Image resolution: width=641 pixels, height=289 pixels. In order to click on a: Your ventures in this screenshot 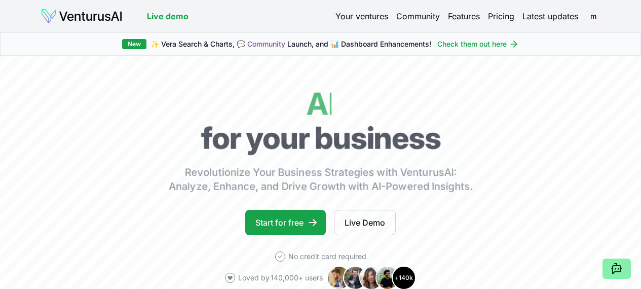, I will do `click(362, 16)`.